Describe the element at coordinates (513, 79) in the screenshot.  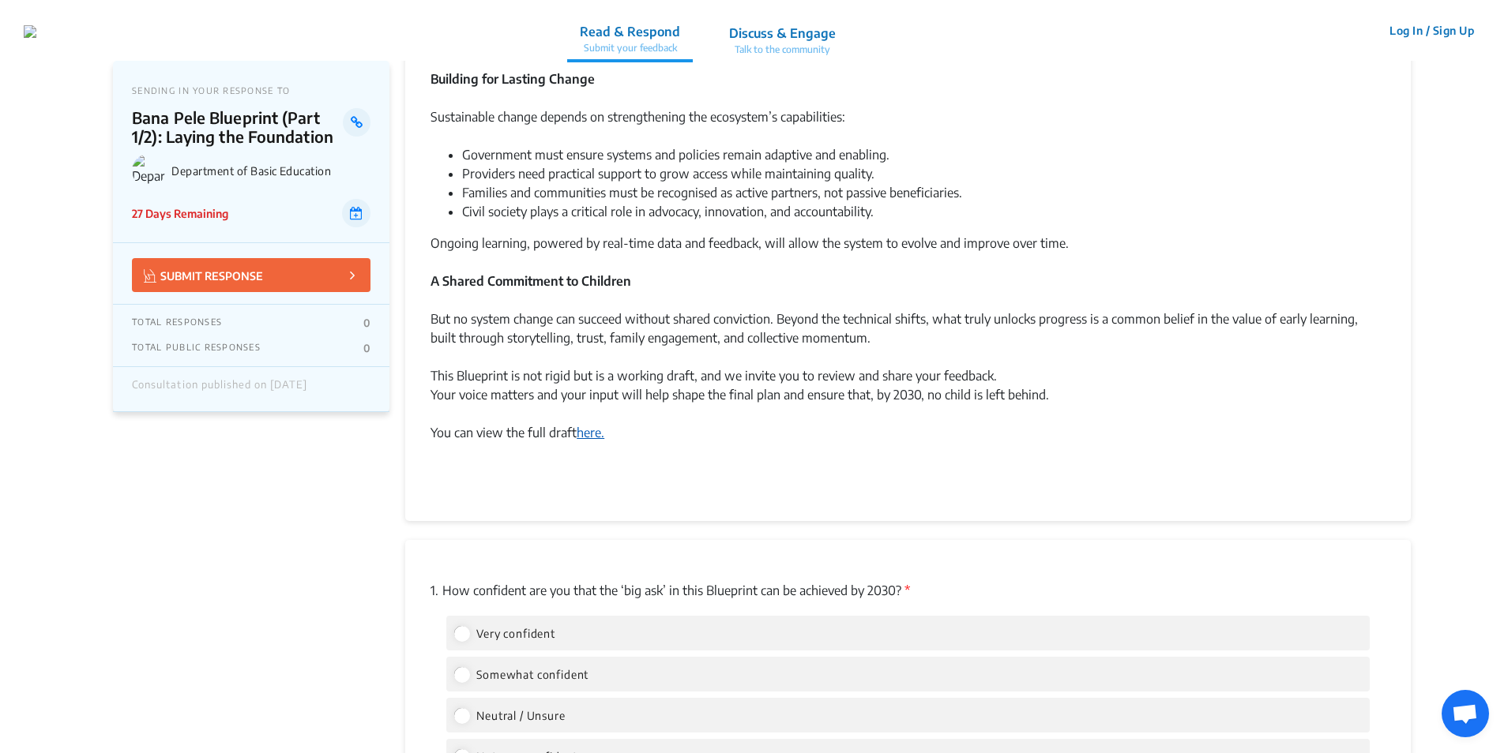
I see `strong: Building for Lasting Change` at that location.